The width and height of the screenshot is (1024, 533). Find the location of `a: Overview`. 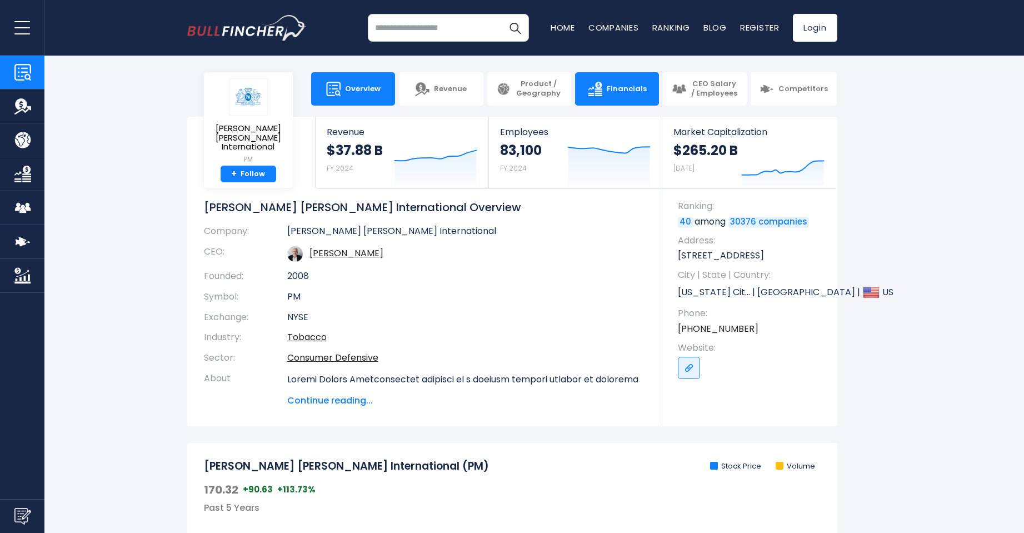

a: Overview is located at coordinates (353, 89).